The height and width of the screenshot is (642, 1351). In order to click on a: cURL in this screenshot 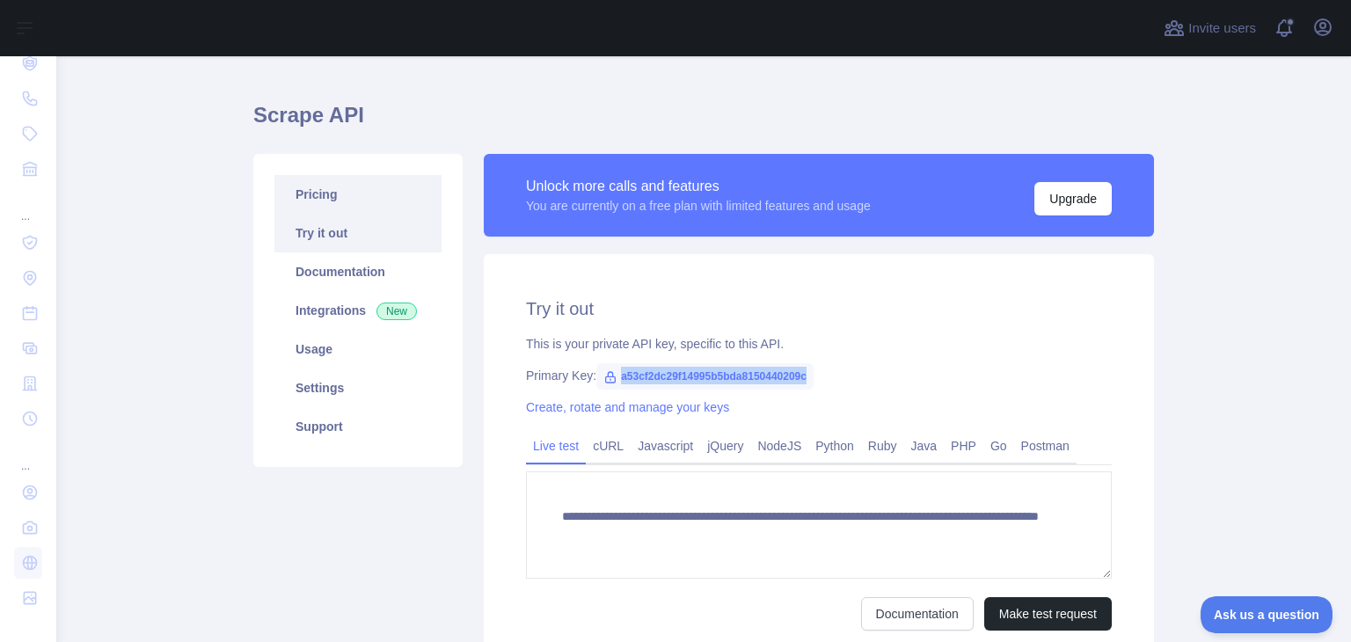, I will do `click(608, 446)`.